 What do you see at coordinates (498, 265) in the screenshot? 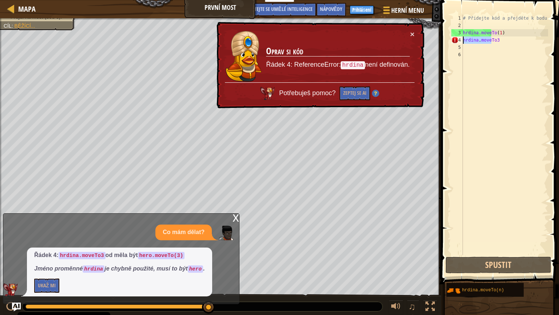
I see `button: Spustit` at bounding box center [498, 265].